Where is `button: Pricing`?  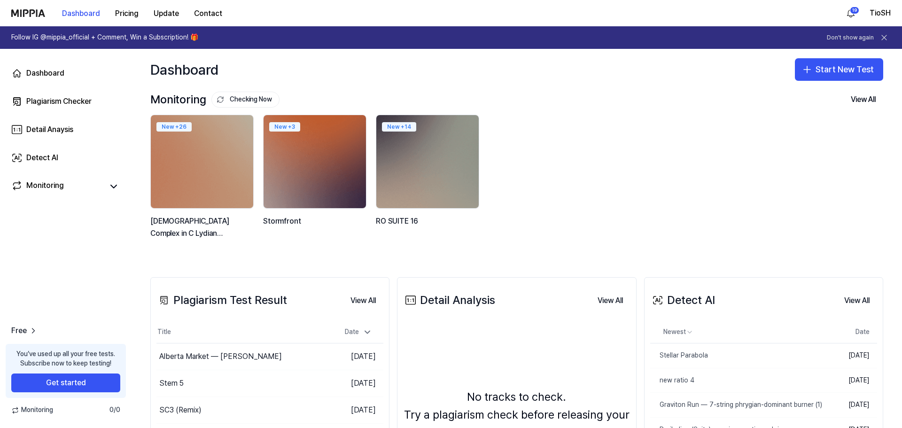 button: Pricing is located at coordinates (127, 14).